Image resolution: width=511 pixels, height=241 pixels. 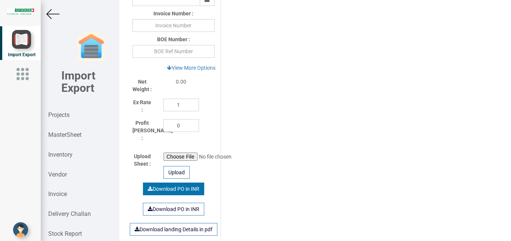 I want to click on strong: Invoice, so click(x=58, y=193).